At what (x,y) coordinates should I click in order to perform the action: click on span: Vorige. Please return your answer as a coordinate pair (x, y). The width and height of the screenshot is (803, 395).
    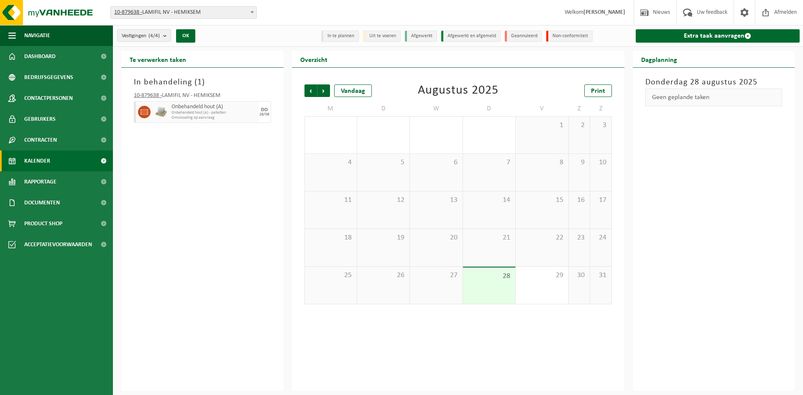
    Looking at the image, I should click on (311, 91).